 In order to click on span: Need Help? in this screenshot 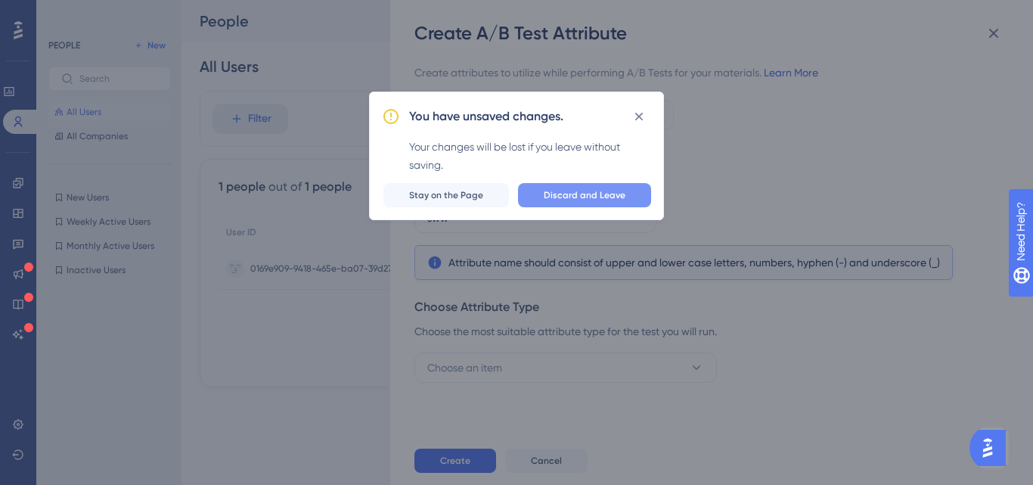, I will do `click(65, 13)`.